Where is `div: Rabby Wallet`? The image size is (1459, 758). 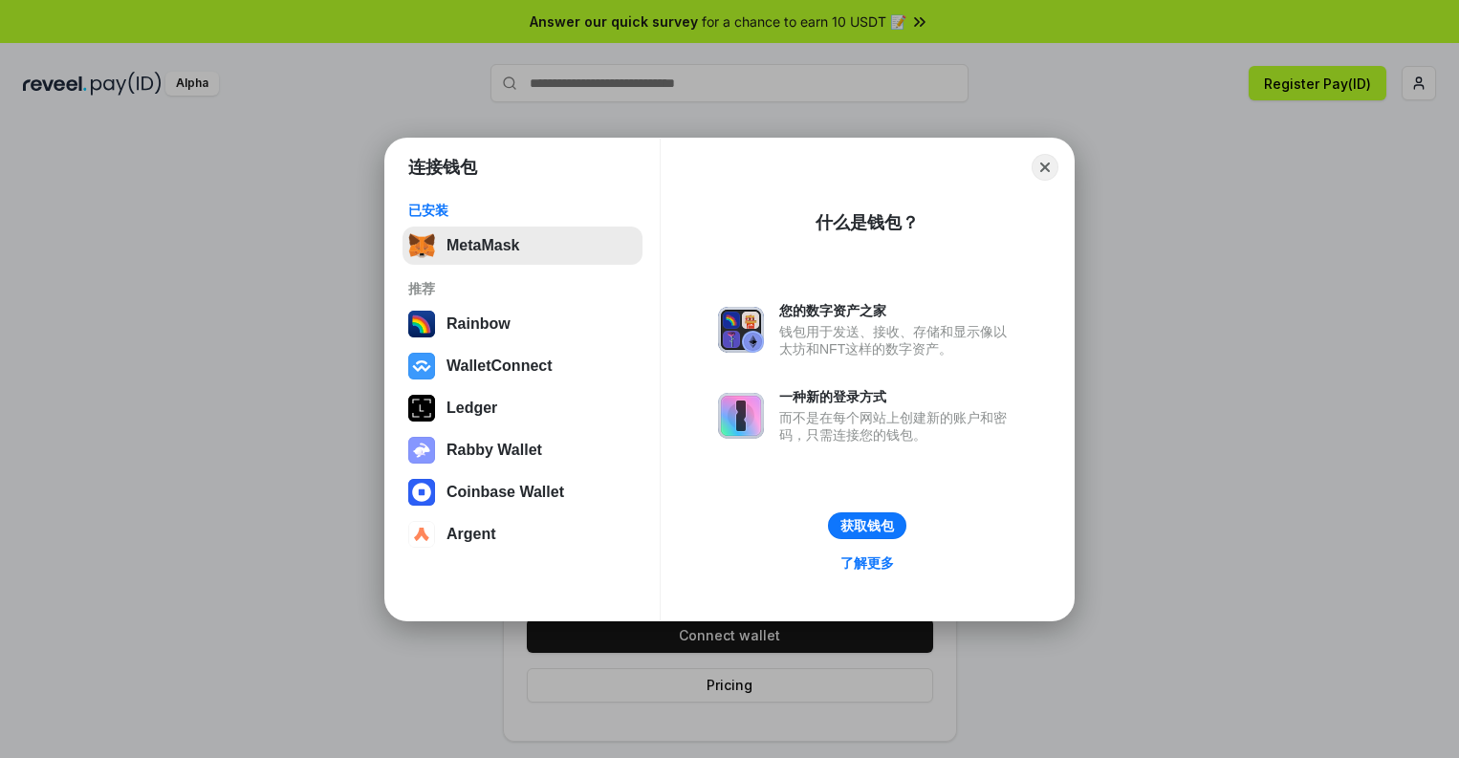 div: Rabby Wallet is located at coordinates (494, 450).